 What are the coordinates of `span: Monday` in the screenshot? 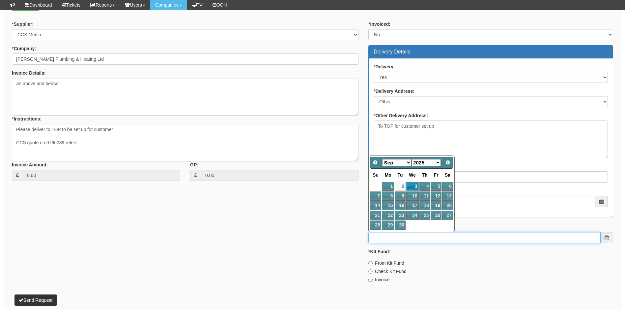 It's located at (388, 175).